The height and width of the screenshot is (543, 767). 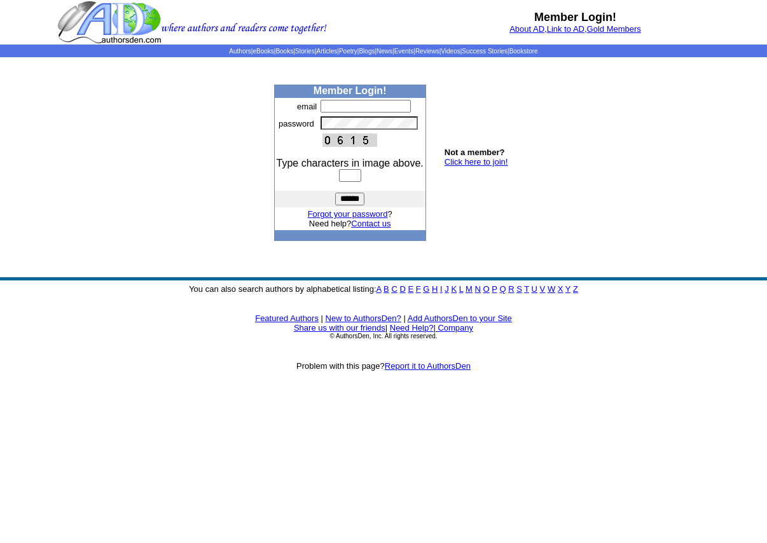 I want to click on img: This Is CAPTCHA Image, so click(x=350, y=140).